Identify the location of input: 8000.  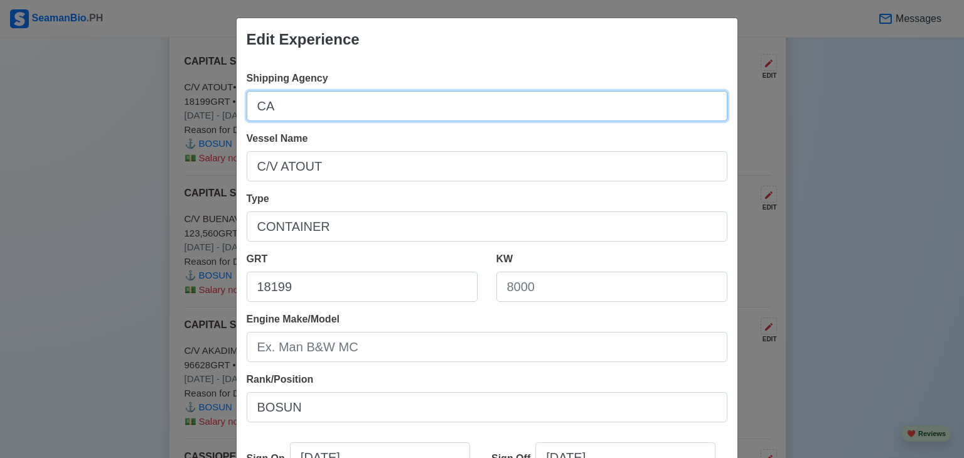
(612, 287).